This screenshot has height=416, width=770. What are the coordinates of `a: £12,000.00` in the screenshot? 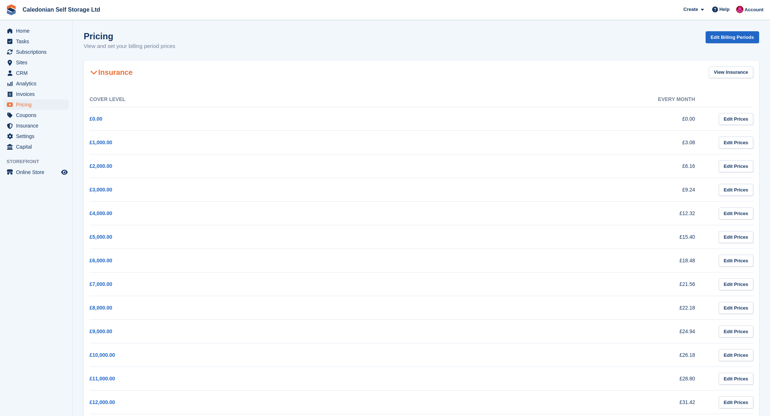 It's located at (102, 403).